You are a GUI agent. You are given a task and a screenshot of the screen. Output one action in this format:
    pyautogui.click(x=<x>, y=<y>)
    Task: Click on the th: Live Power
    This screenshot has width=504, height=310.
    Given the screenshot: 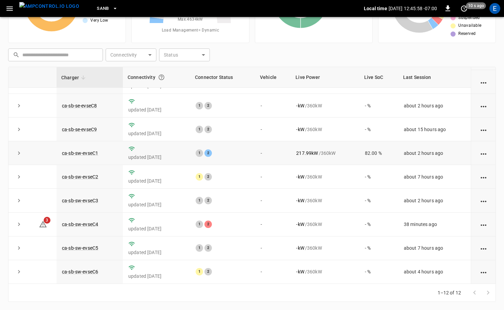 What is the action you would take?
    pyautogui.click(x=325, y=77)
    